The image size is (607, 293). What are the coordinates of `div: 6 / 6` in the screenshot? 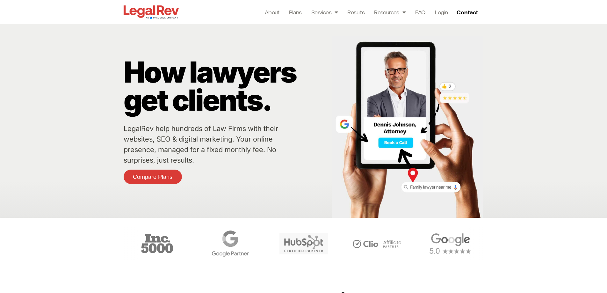 It's located at (377, 244).